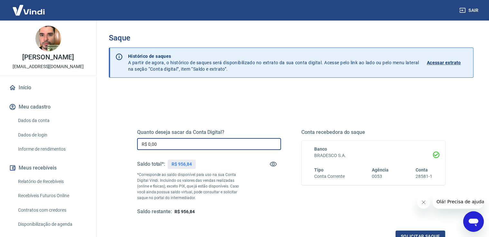 This screenshot has height=237, width=489. What do you see at coordinates (422, 170) in the screenshot?
I see `span: Conta` at bounding box center [422, 170].